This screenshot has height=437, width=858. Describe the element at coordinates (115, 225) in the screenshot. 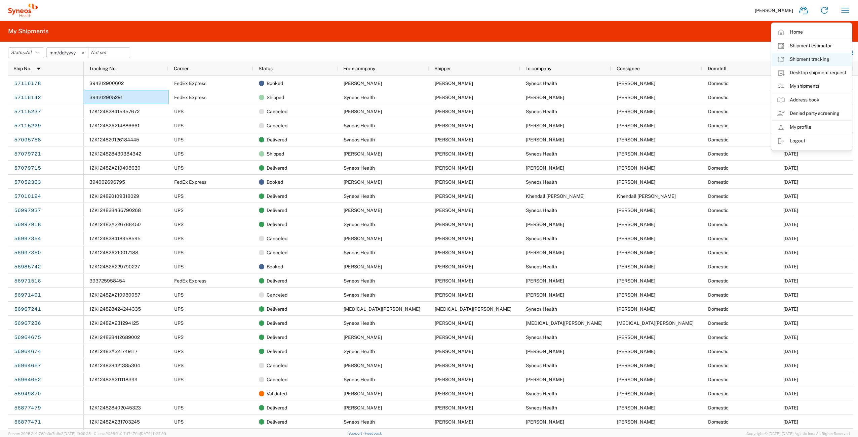

I see `span: 1ZK12482A226788450` at that location.